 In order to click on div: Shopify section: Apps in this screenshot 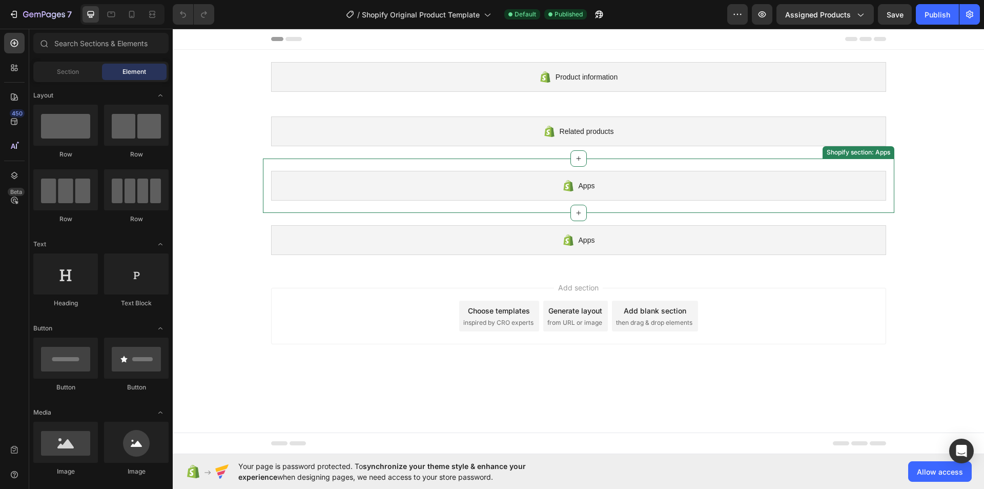, I will do `click(686, 124)`.